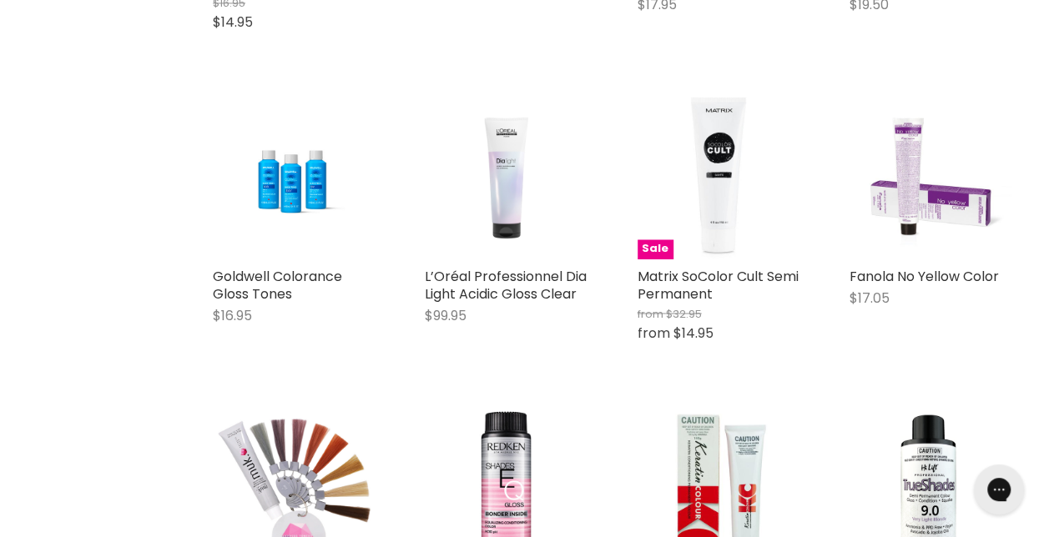 This screenshot has height=537, width=1049. I want to click on span: $17.05, so click(870, 297).